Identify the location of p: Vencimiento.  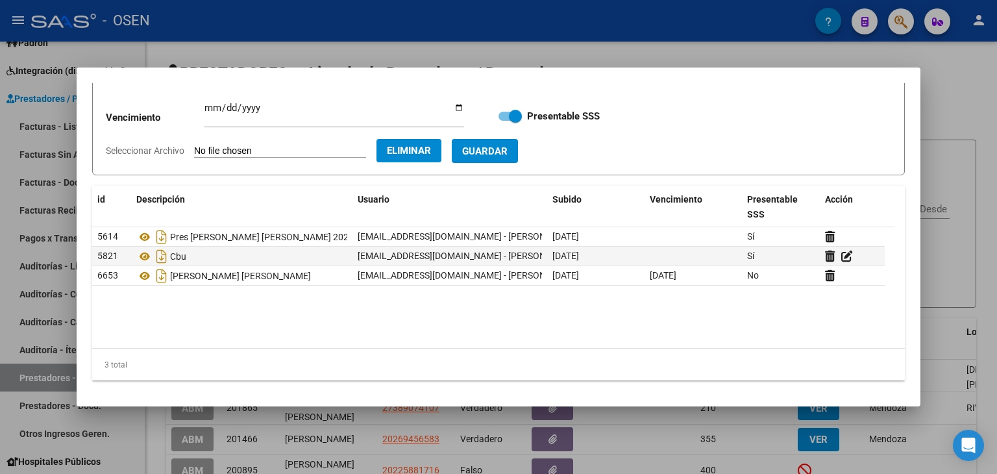
(154, 117).